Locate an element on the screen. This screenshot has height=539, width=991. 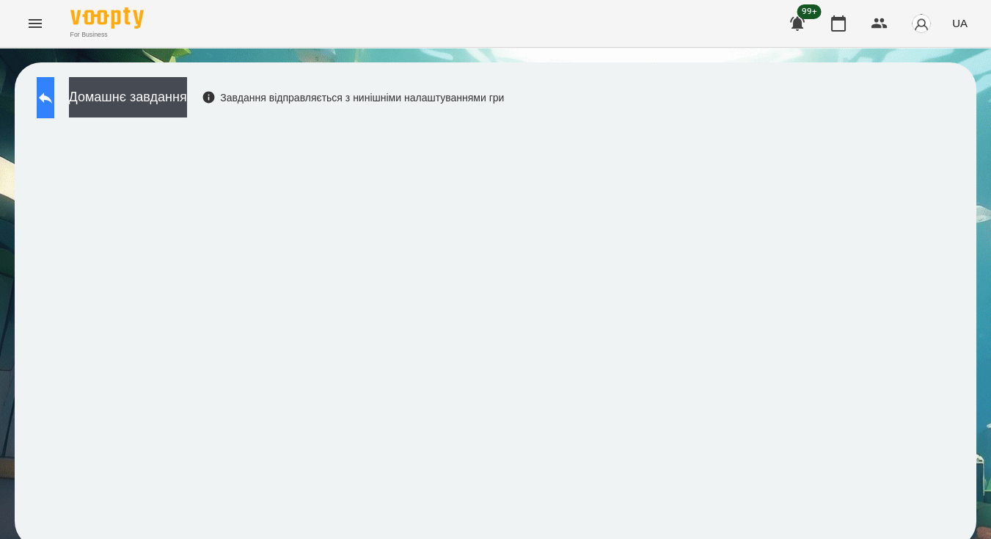
button: Домашнє завдання is located at coordinates (128, 97).